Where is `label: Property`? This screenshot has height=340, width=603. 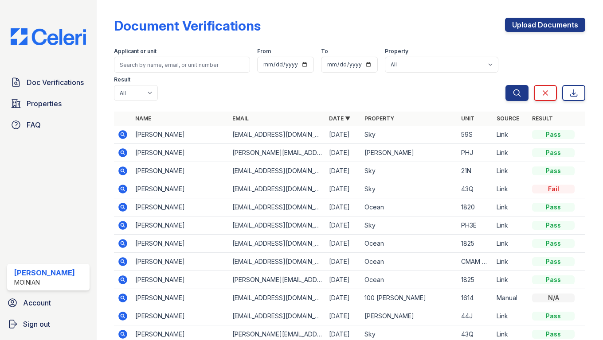
label: Property is located at coordinates (396, 51).